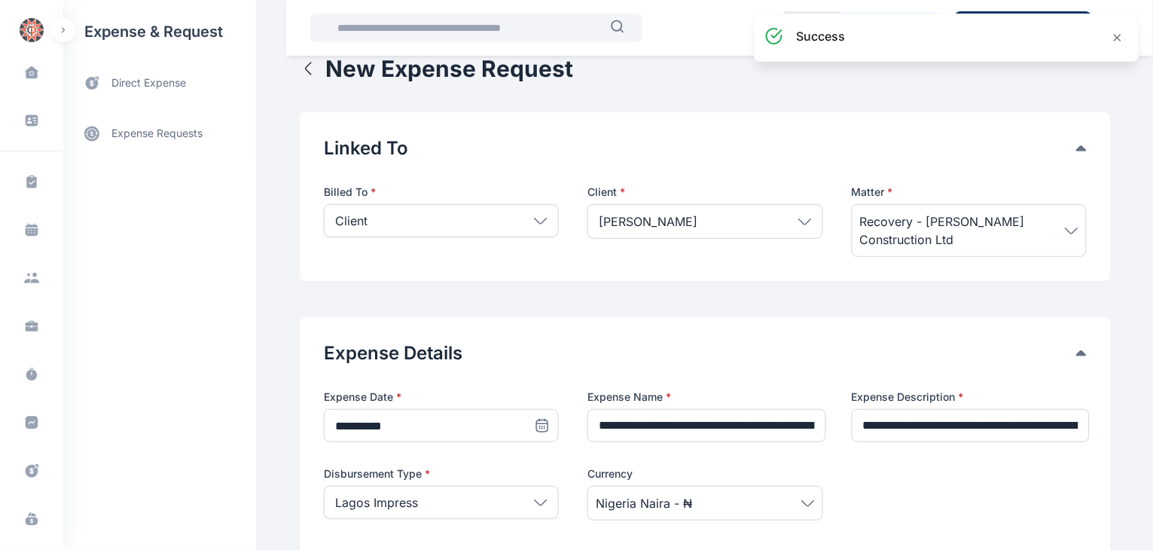 The image size is (1153, 550). What do you see at coordinates (644, 503) in the screenshot?
I see `span: Nigeria Naira - ₦` at bounding box center [644, 503].